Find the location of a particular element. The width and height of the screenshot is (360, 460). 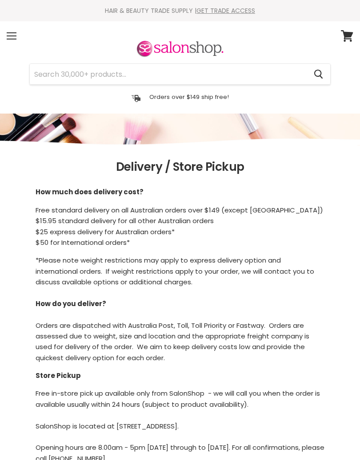

span: $50 for International orders* is located at coordinates (83, 242).